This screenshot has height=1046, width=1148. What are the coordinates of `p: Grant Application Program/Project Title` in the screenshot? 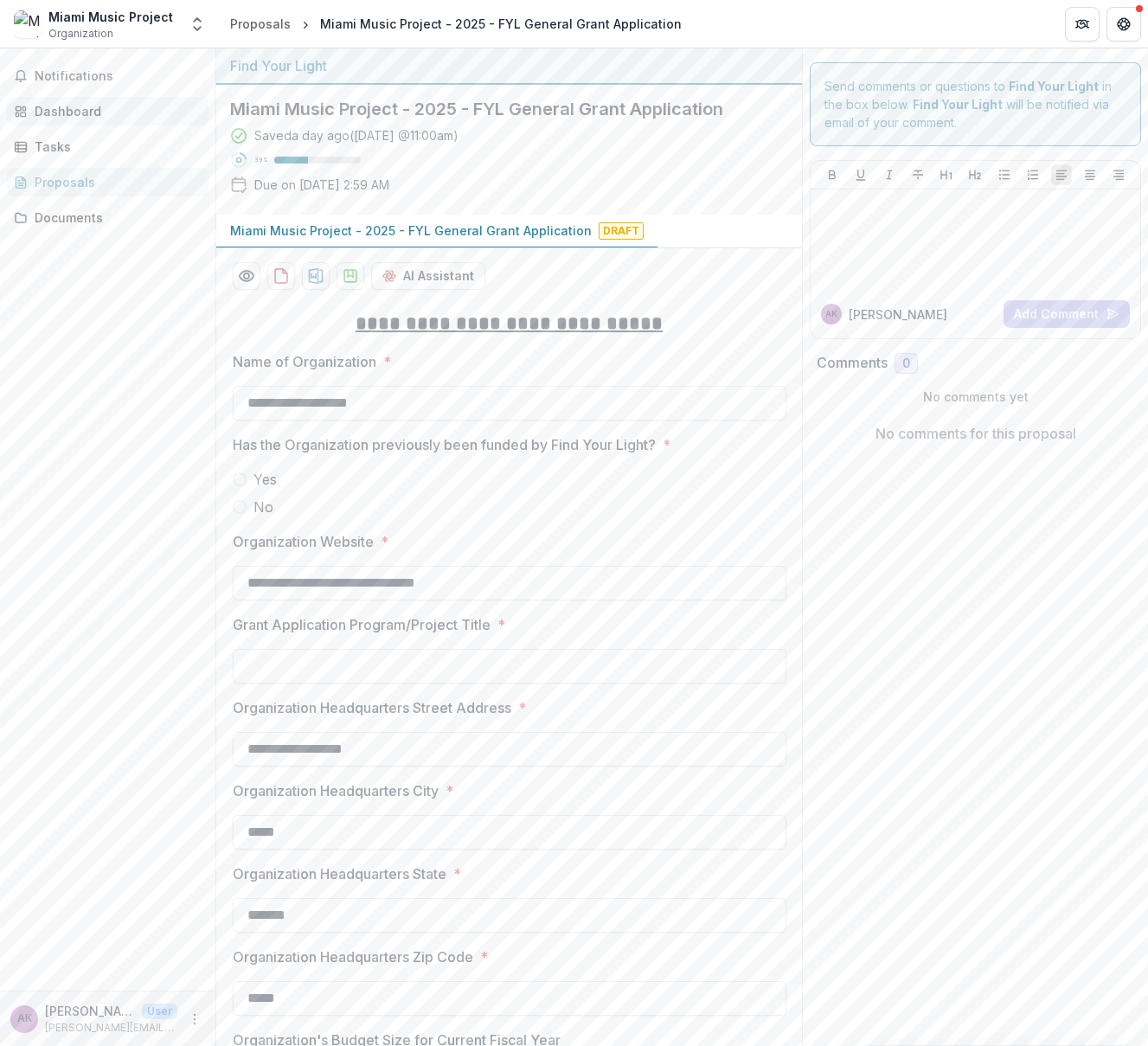 It's located at (362, 625).